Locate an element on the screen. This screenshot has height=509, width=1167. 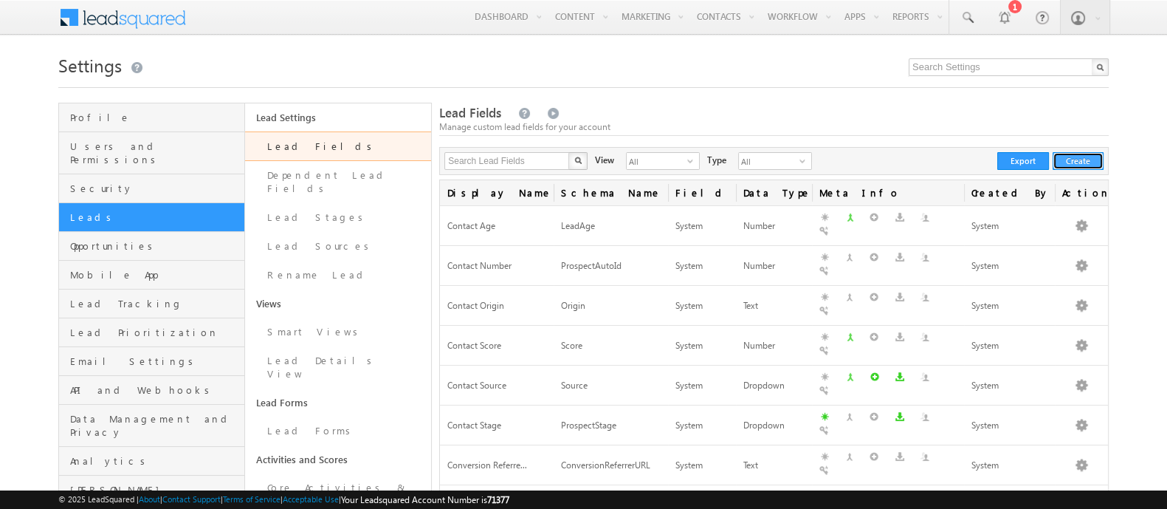
button: Create is located at coordinates (1078, 161).